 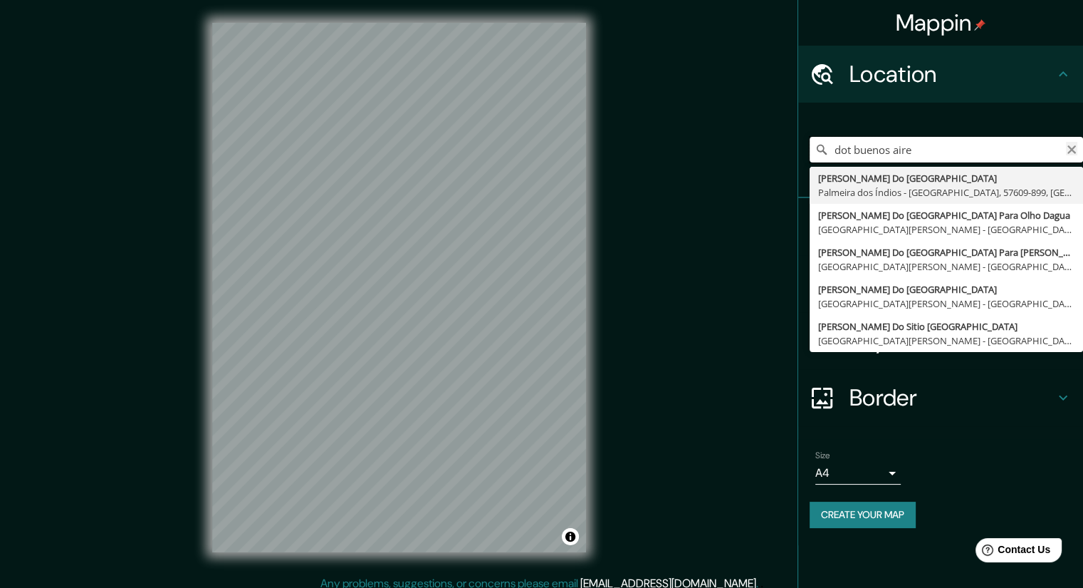 What do you see at coordinates (941, 340) in the screenshot?
I see `div: Layout` at bounding box center [941, 340].